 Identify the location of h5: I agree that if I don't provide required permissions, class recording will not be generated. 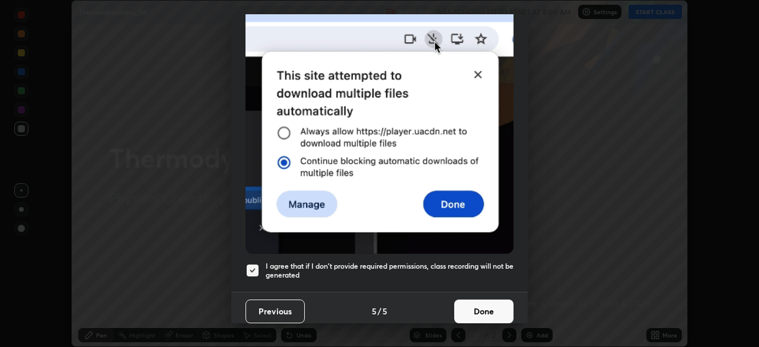
(389, 270).